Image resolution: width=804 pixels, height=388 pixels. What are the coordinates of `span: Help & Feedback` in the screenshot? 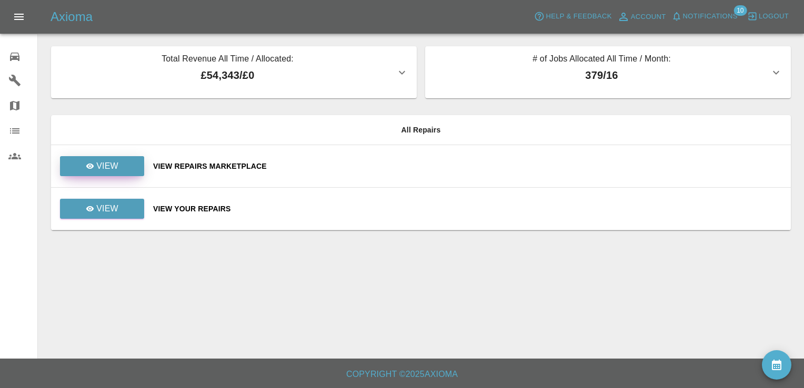 It's located at (578, 16).